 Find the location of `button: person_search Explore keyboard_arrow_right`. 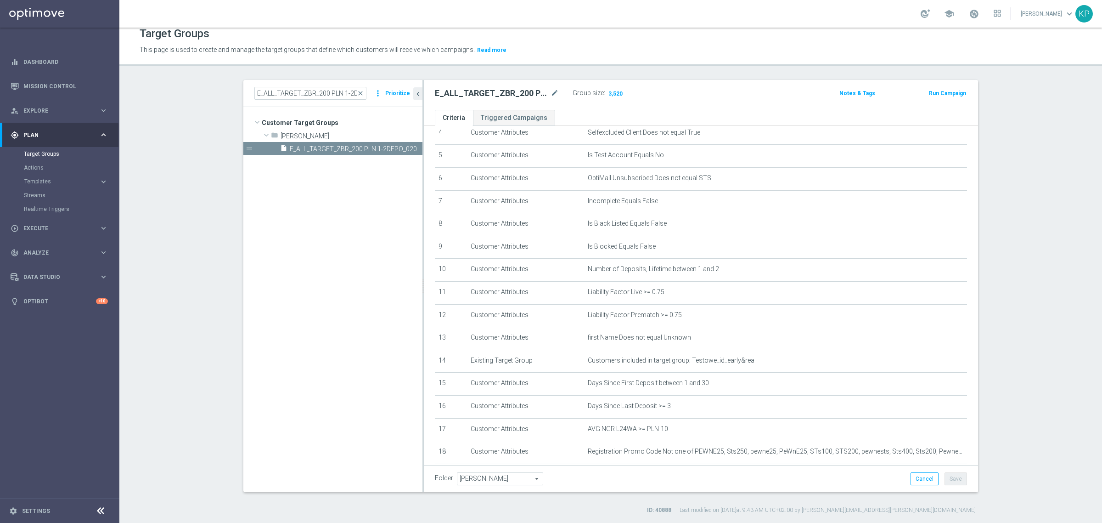

button: person_search Explore keyboard_arrow_right is located at coordinates (59, 111).